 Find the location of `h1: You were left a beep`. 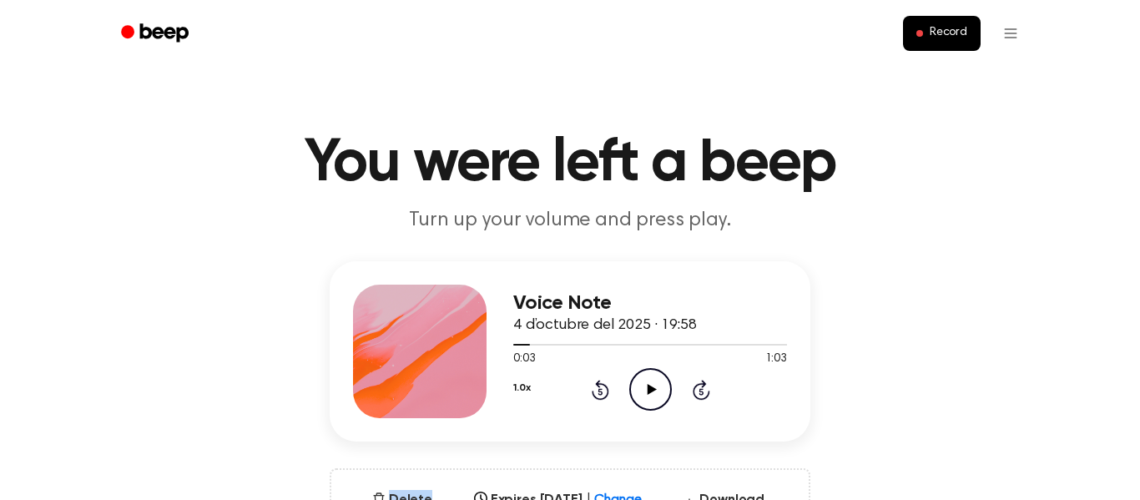

h1: You were left a beep is located at coordinates (570, 164).